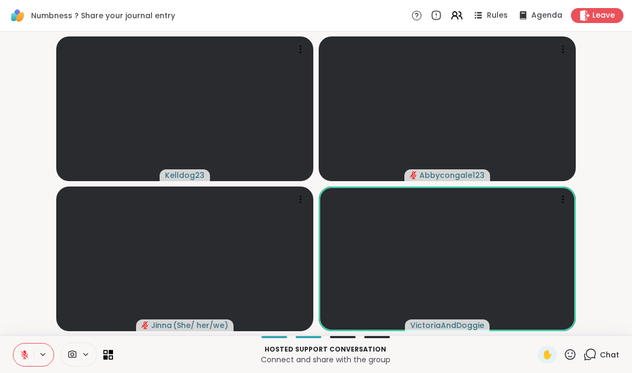  What do you see at coordinates (604, 16) in the screenshot?
I see `span: Leave` at bounding box center [604, 16].